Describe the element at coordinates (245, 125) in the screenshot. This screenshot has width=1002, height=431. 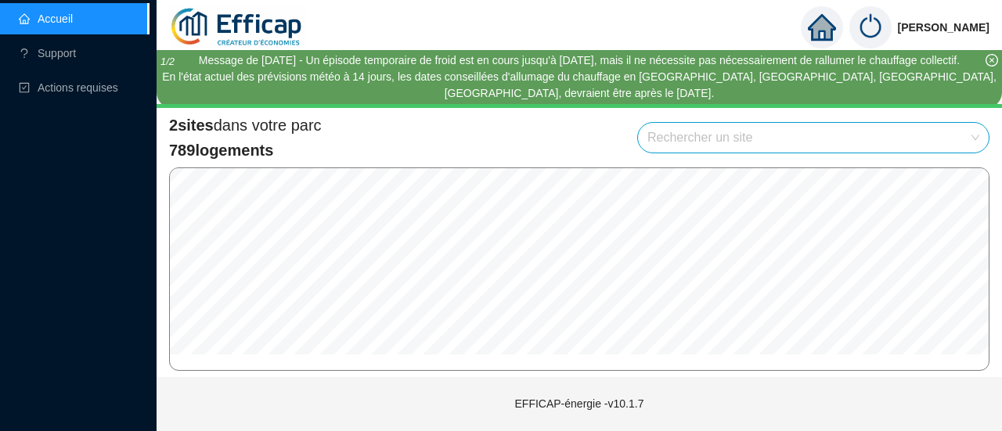
I see `span: dans votre parc` at that location.